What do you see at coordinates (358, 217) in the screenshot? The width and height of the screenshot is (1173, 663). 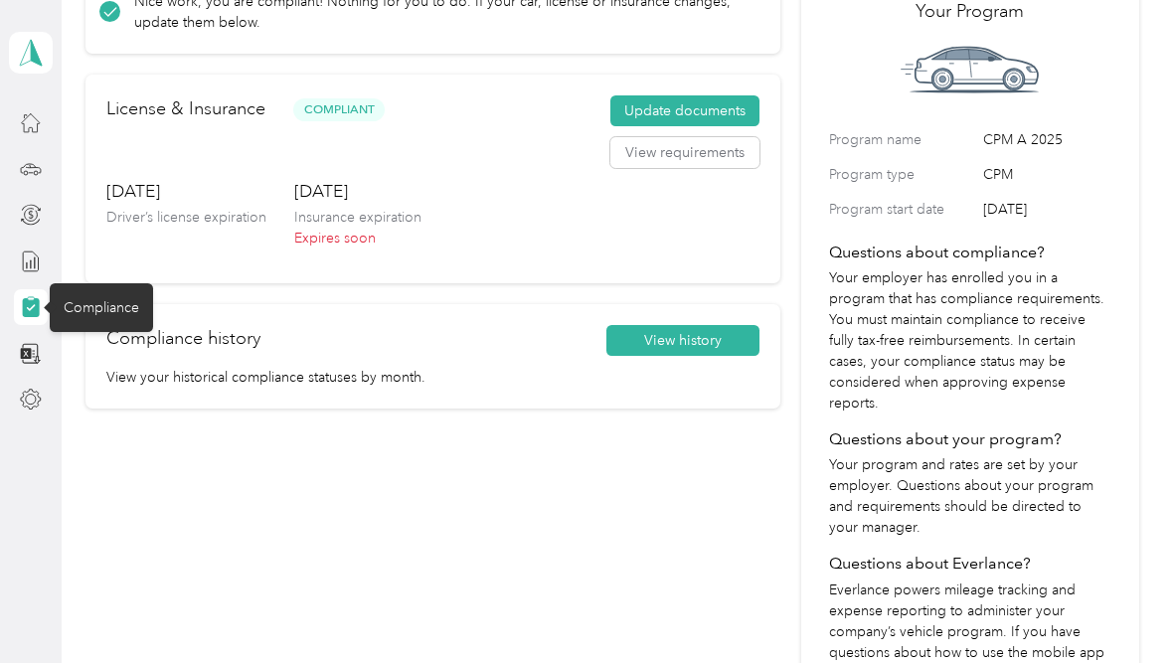 I see `p: Insurance expiration` at bounding box center [358, 217].